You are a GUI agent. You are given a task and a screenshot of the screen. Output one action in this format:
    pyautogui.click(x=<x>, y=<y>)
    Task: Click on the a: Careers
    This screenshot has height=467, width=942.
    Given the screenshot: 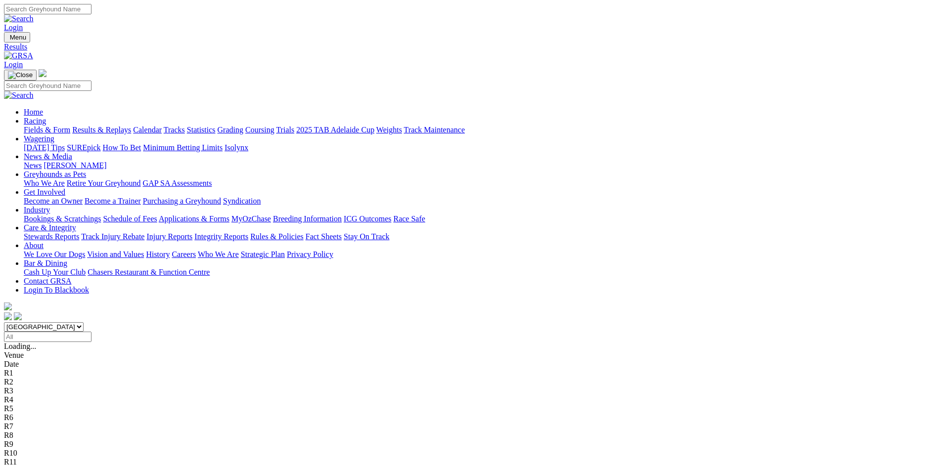 What is the action you would take?
    pyautogui.click(x=183, y=254)
    